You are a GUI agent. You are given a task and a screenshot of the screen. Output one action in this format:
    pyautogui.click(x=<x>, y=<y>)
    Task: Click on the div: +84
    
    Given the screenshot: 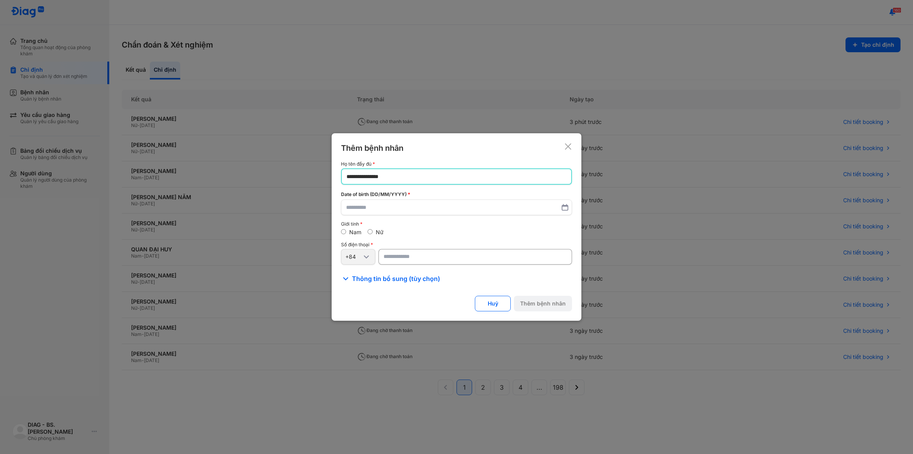 What is the action you would take?
    pyautogui.click(x=353, y=257)
    